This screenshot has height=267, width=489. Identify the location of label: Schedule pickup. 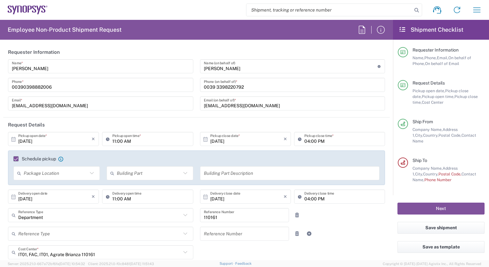
(35, 159).